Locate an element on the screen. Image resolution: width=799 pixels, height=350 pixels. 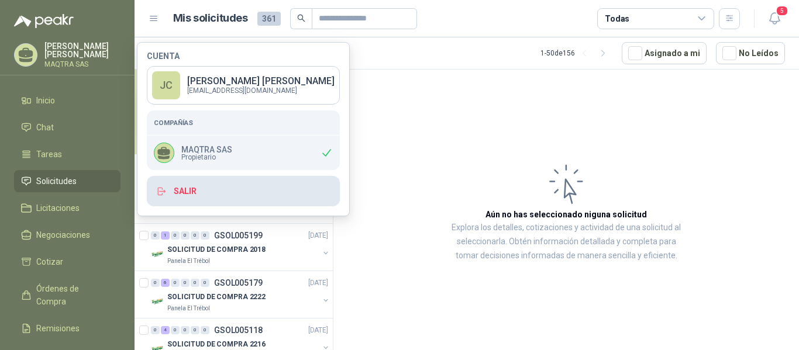
a: Órdenes de Compra is located at coordinates (67, 295).